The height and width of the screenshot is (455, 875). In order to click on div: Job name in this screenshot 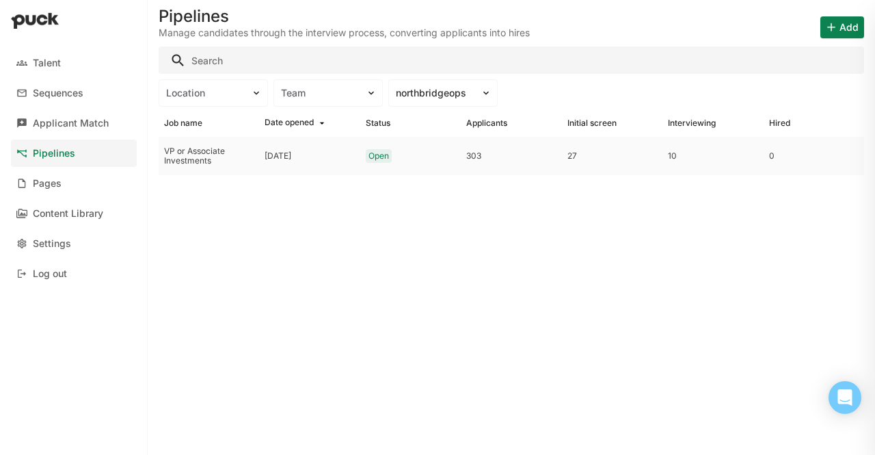, I will do `click(183, 123)`.